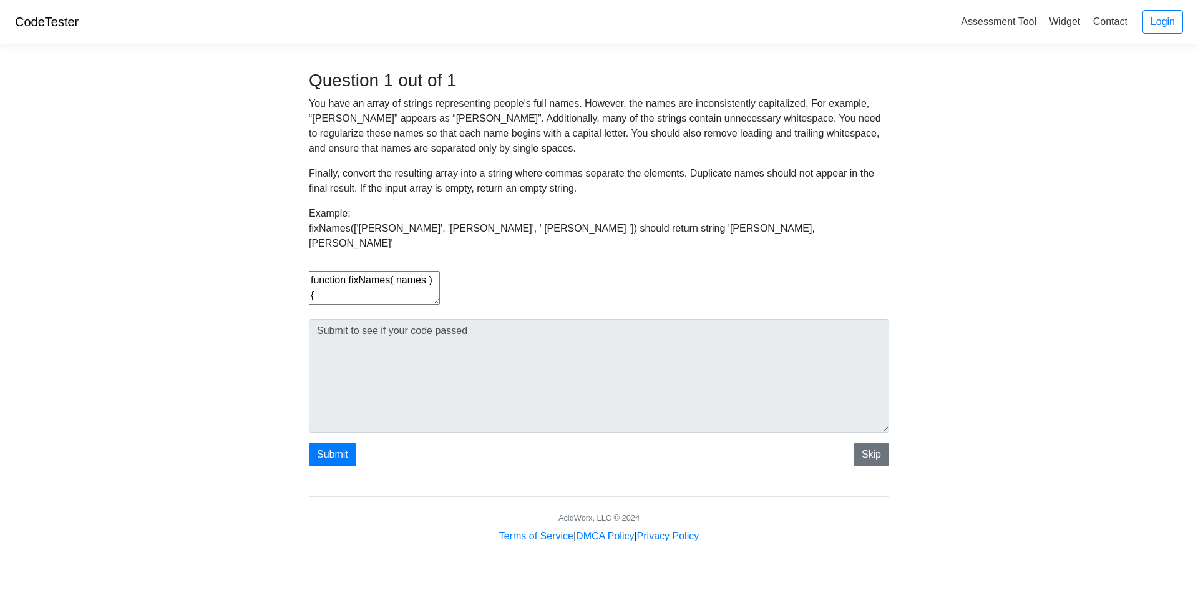 The height and width of the screenshot is (590, 1198). I want to click on button: Skip, so click(871, 454).